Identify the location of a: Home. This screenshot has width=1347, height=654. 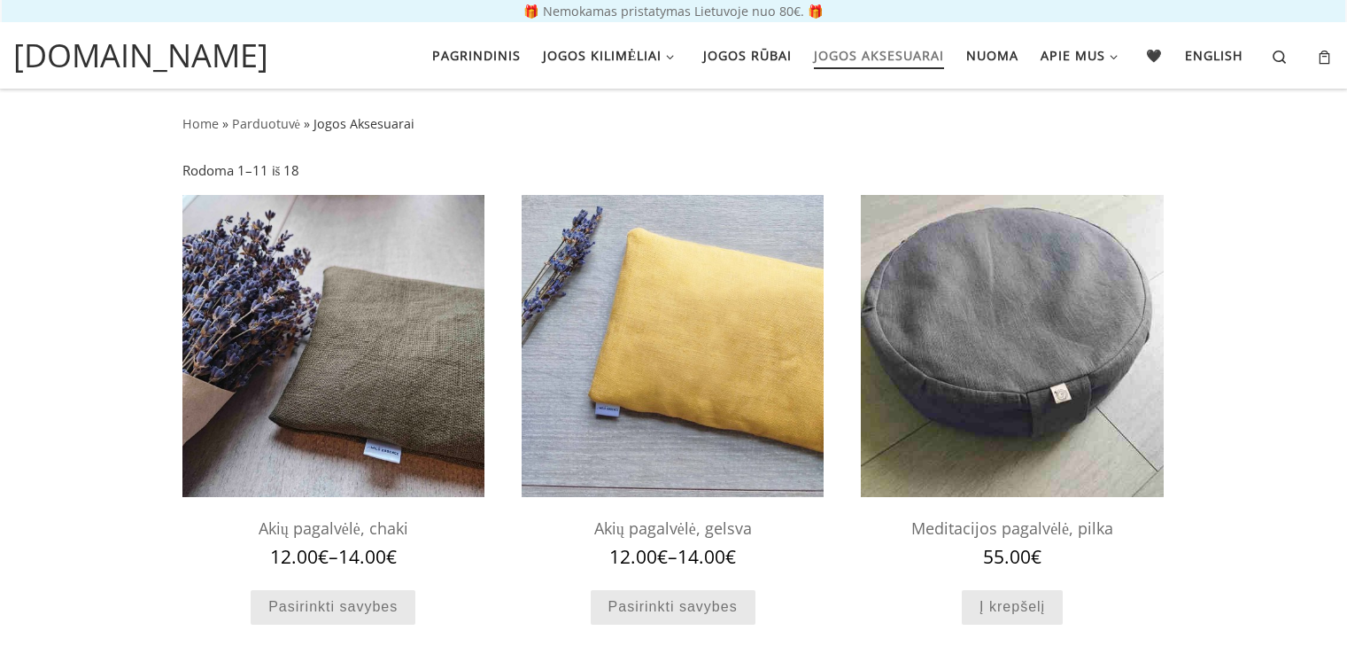
(200, 123).